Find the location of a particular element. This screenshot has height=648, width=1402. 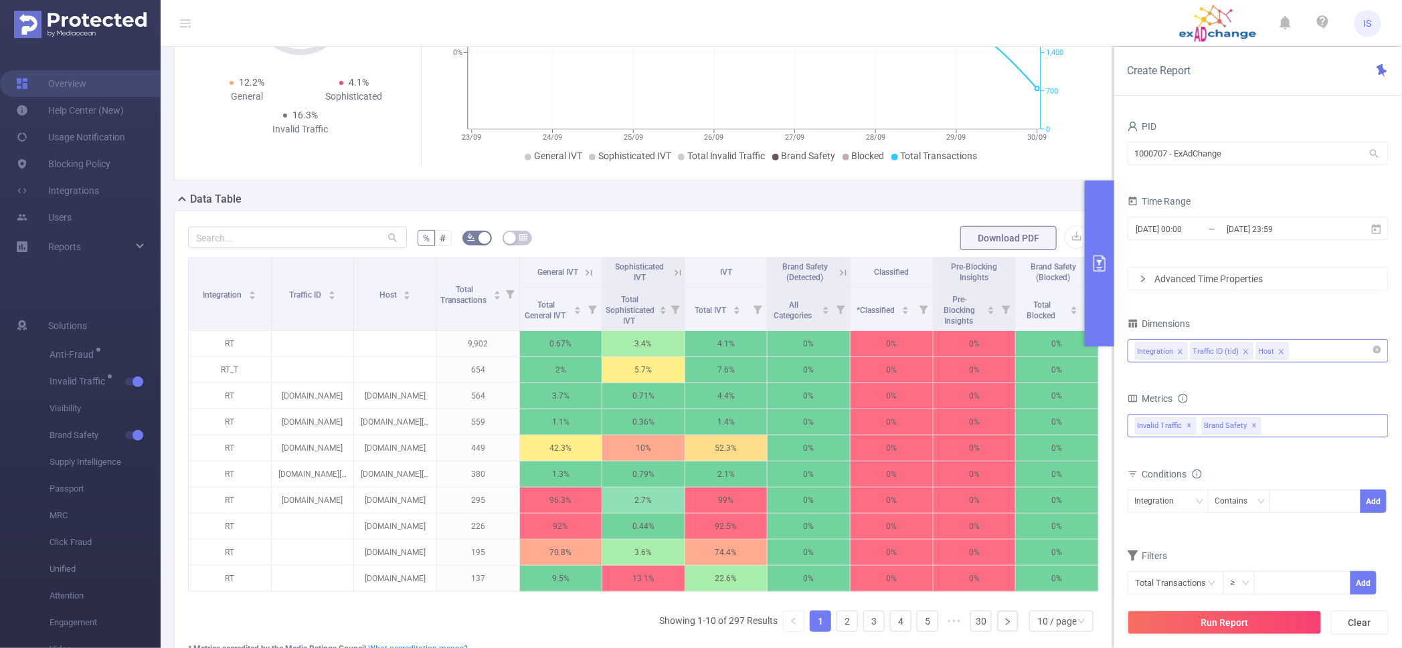

span: Host is located at coordinates (389, 295).